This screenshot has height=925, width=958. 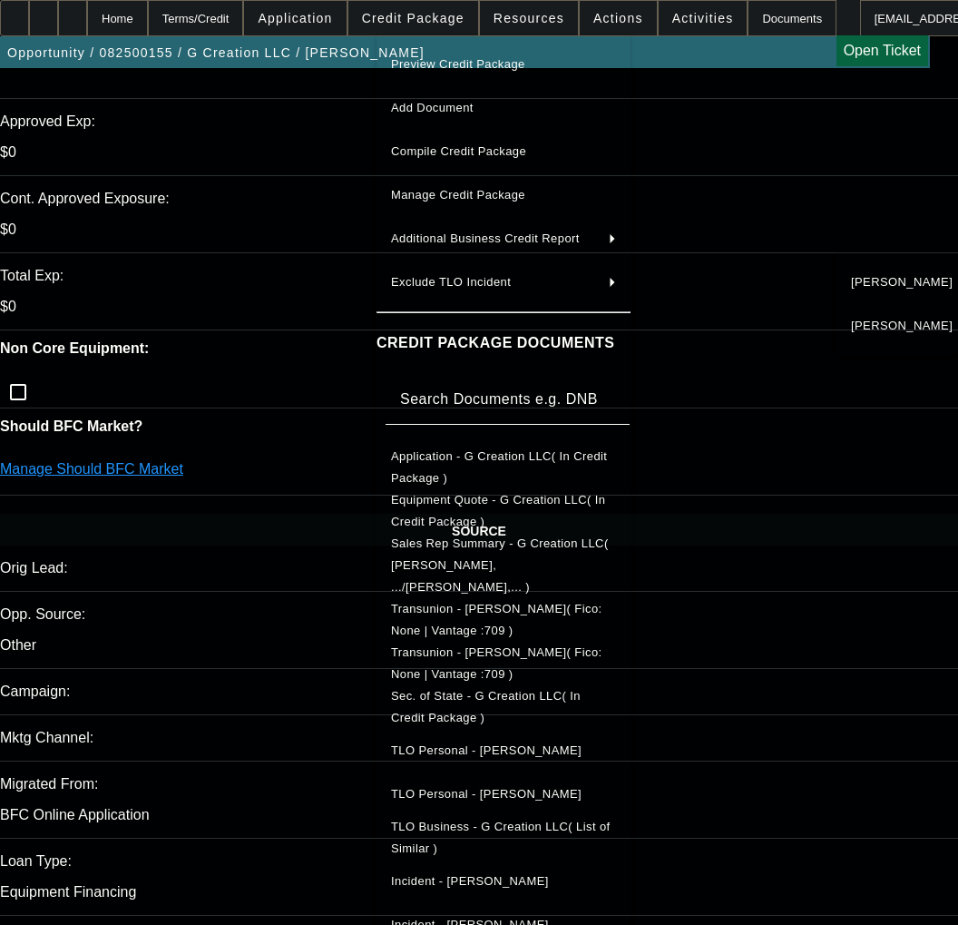 What do you see at coordinates (458, 64) in the screenshot?
I see `span: Preview Credit Package` at bounding box center [458, 64].